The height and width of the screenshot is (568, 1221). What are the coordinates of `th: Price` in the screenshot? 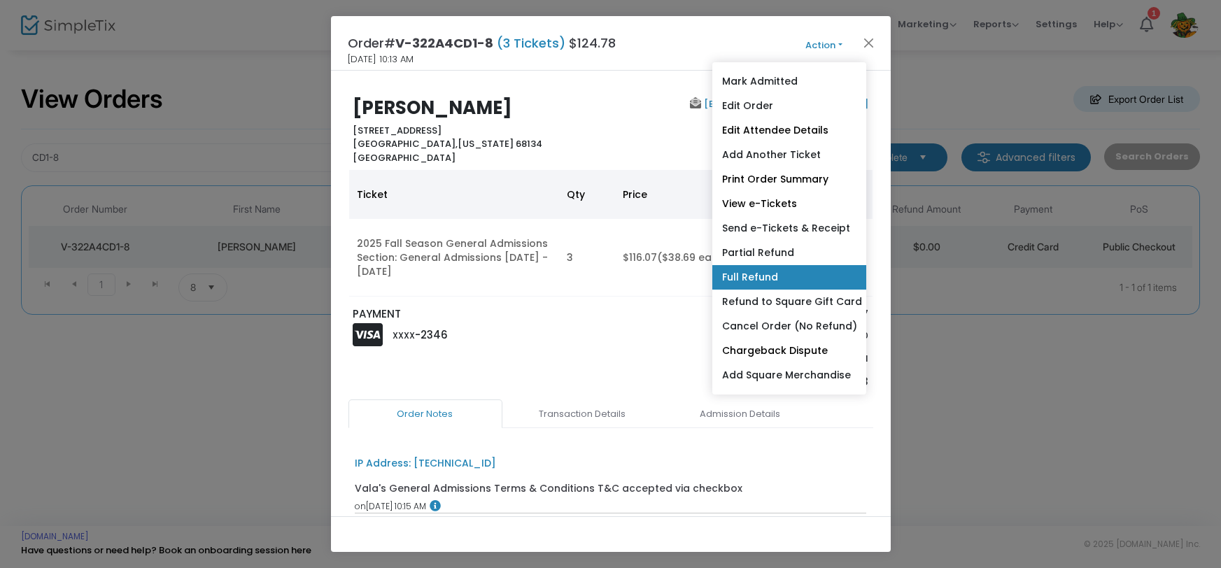 It's located at (682, 195).